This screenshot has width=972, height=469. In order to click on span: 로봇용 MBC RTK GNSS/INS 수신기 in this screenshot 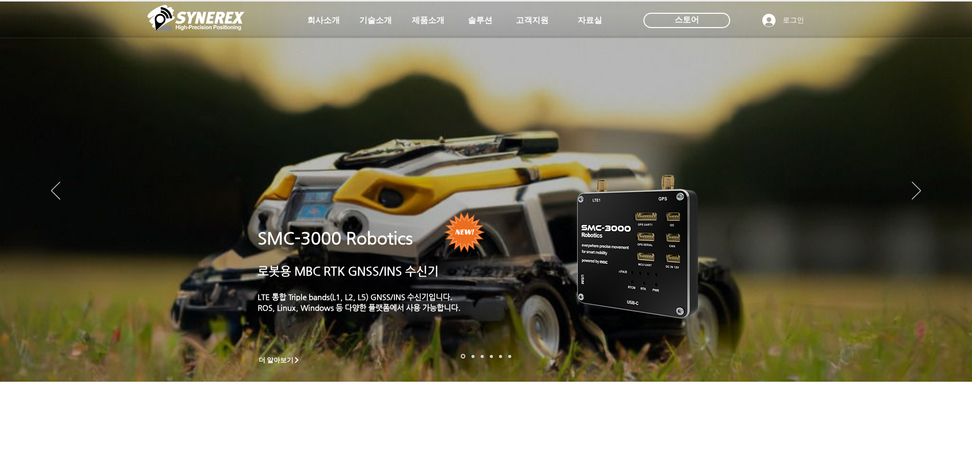, I will do `click(348, 271)`.